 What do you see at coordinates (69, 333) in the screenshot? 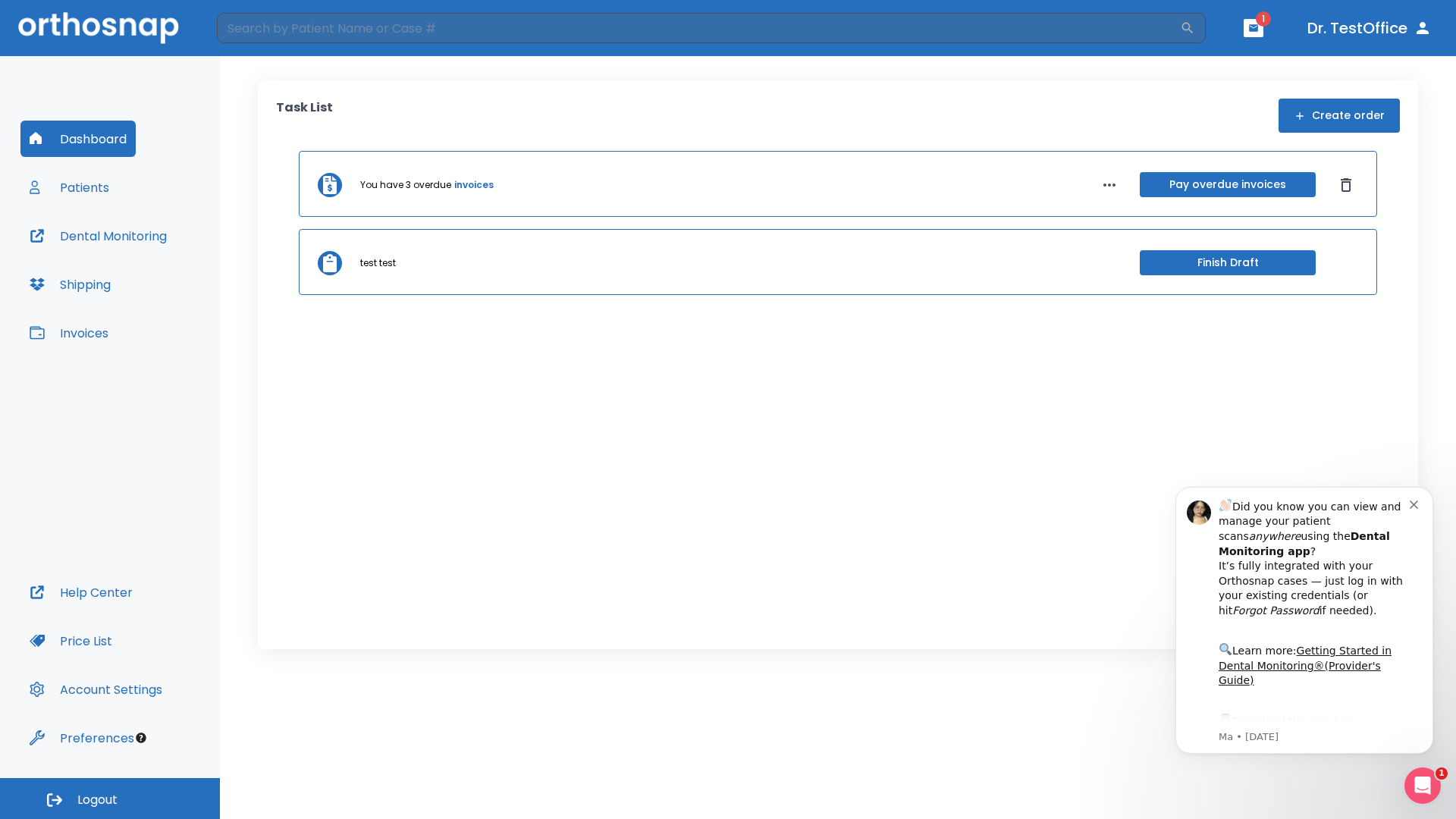
I see `button: Invoices` at bounding box center [69, 333].